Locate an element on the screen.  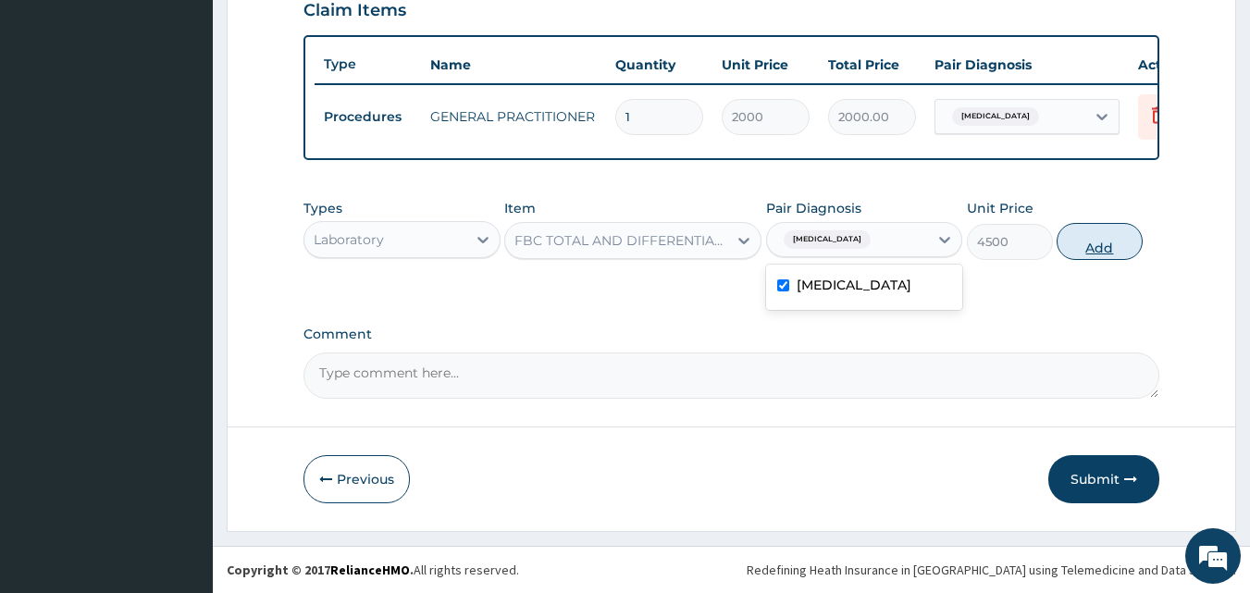
h3: Claim Items is located at coordinates (354, 11).